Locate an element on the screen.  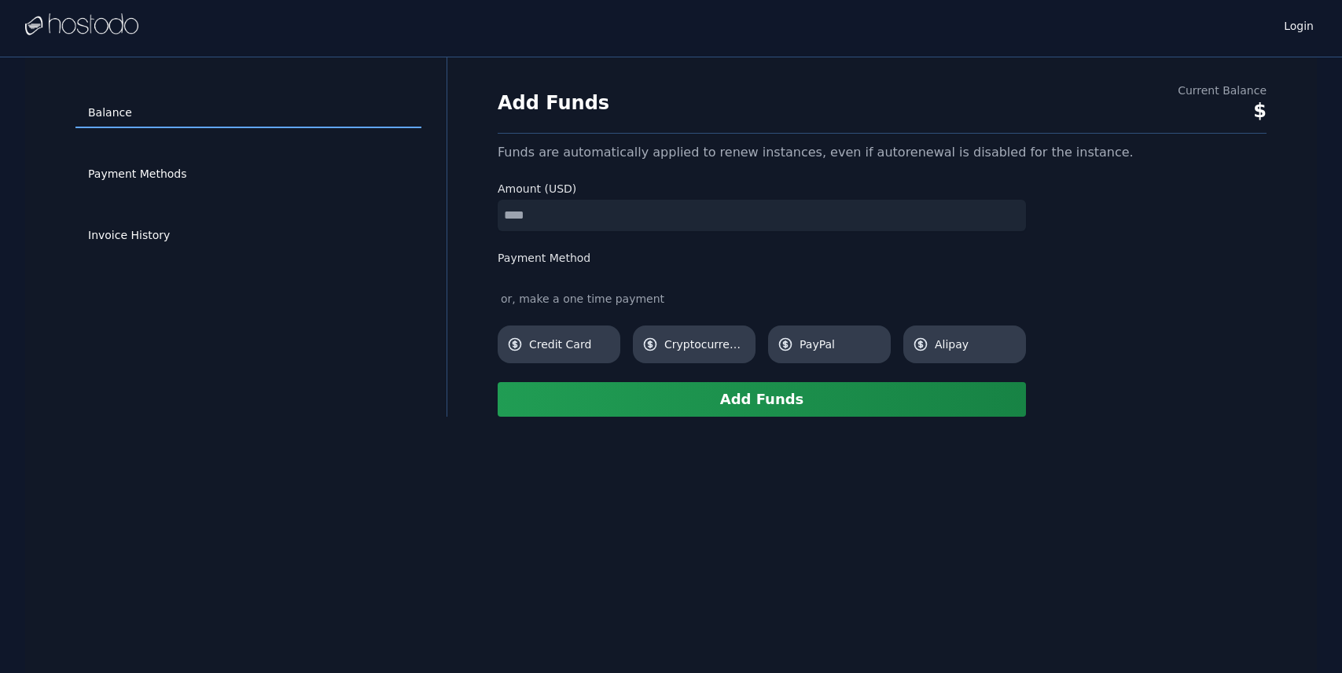
label: Payment Method is located at coordinates (762, 258).